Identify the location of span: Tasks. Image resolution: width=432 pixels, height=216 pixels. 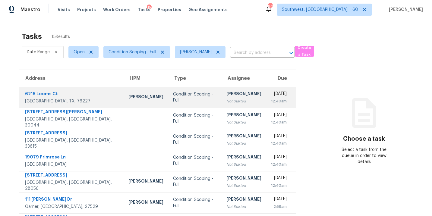
(144, 10).